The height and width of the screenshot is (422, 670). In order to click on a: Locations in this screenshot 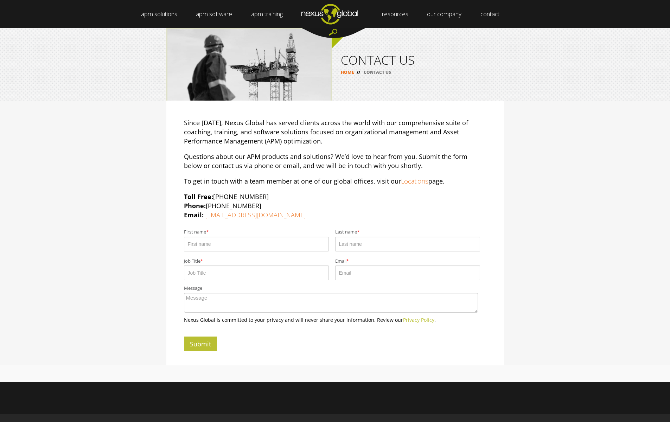, I will do `click(415, 181)`.